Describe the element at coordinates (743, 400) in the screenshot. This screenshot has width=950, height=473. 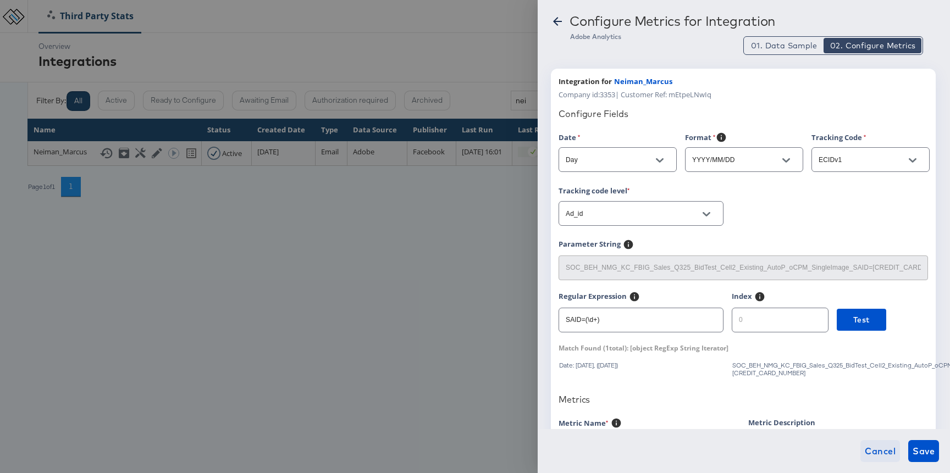
I see `div: Metrics` at that location.